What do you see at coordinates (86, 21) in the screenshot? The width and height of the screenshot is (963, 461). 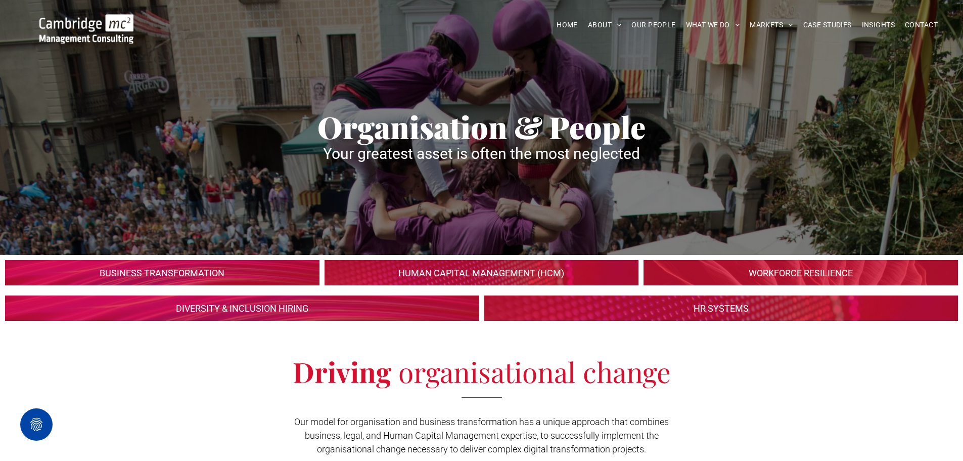 I see `a: Your Business Transformed | Cambridge Management Consulting` at bounding box center [86, 21].